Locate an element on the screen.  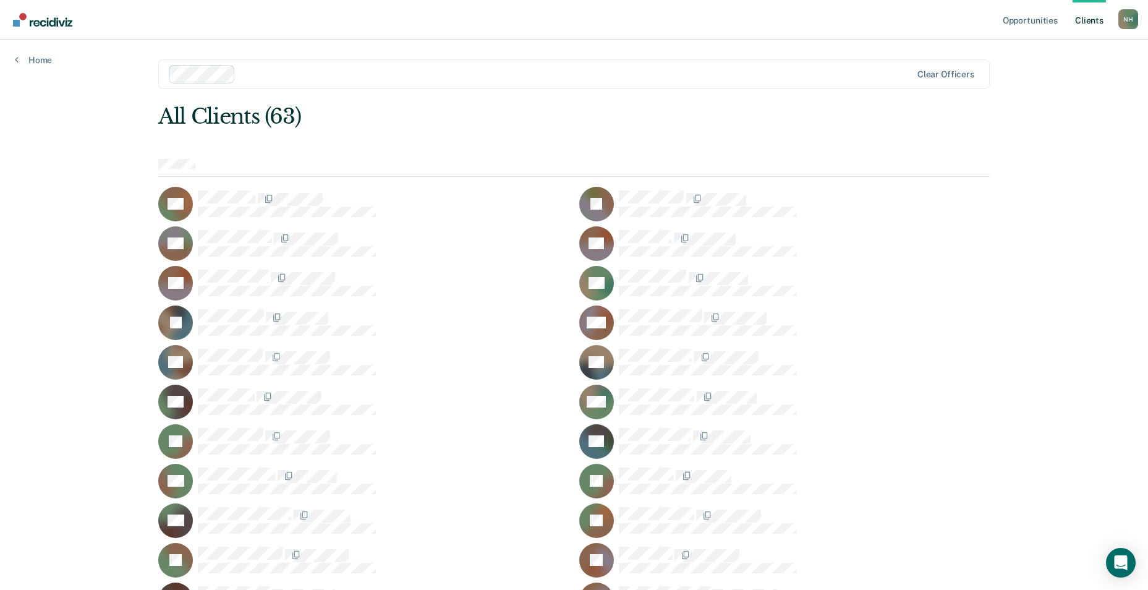
div: All Clients (63) is located at coordinates (491, 116).